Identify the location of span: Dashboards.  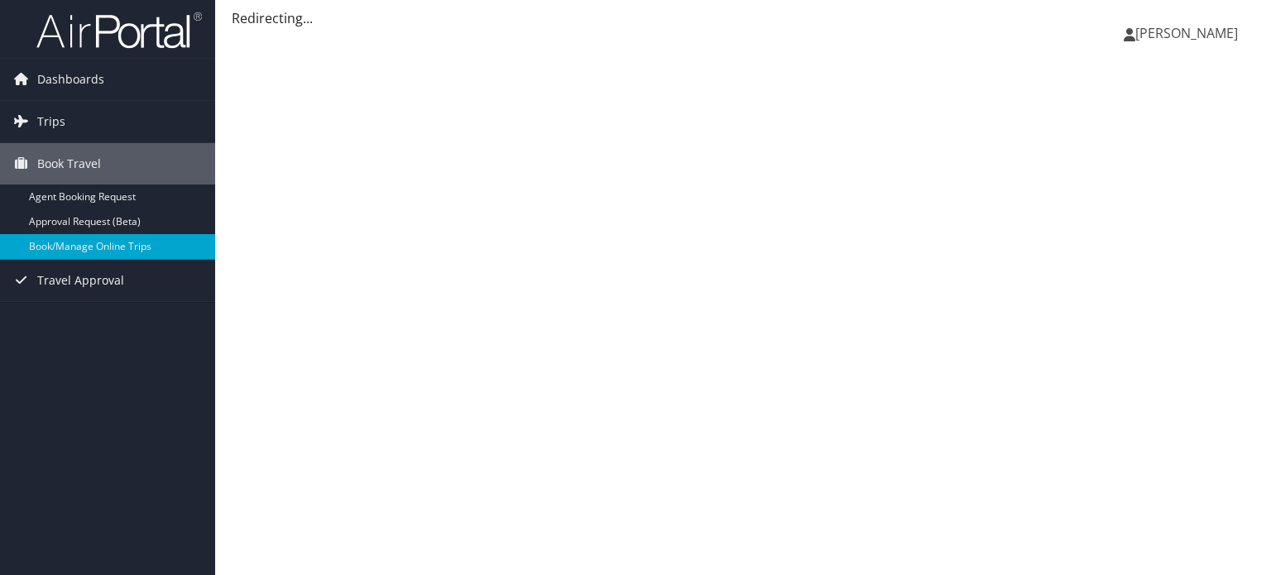
(70, 79).